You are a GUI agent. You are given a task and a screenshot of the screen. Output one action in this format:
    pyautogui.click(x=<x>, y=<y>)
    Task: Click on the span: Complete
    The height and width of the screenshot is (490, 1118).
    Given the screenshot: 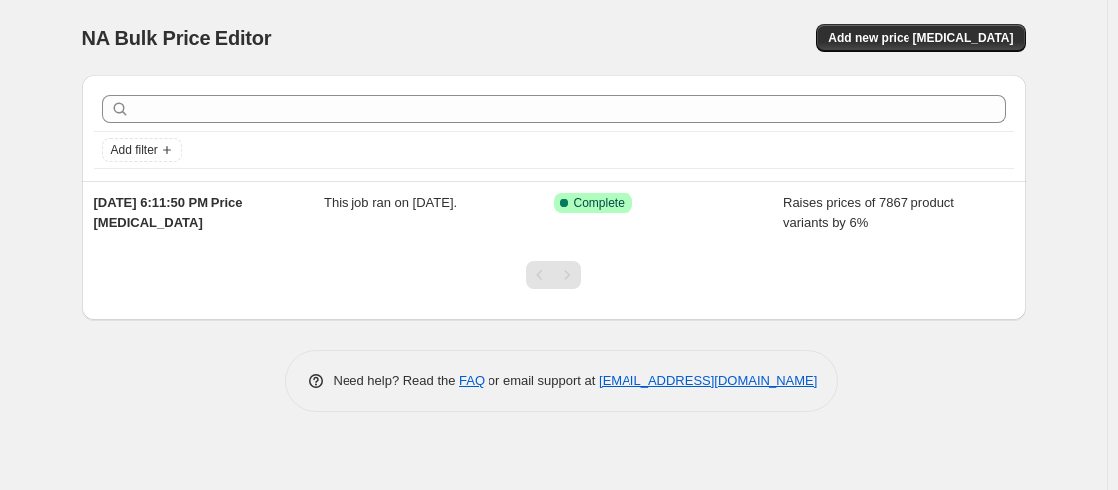 What is the action you would take?
    pyautogui.click(x=599, y=204)
    